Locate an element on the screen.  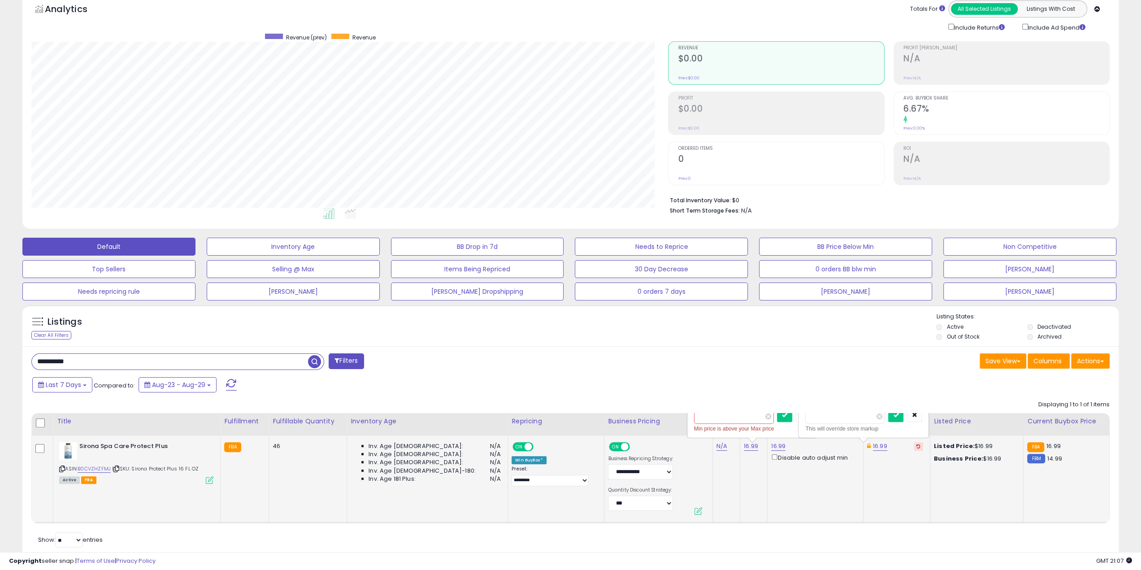
label: Out of Stock is located at coordinates (963, 336).